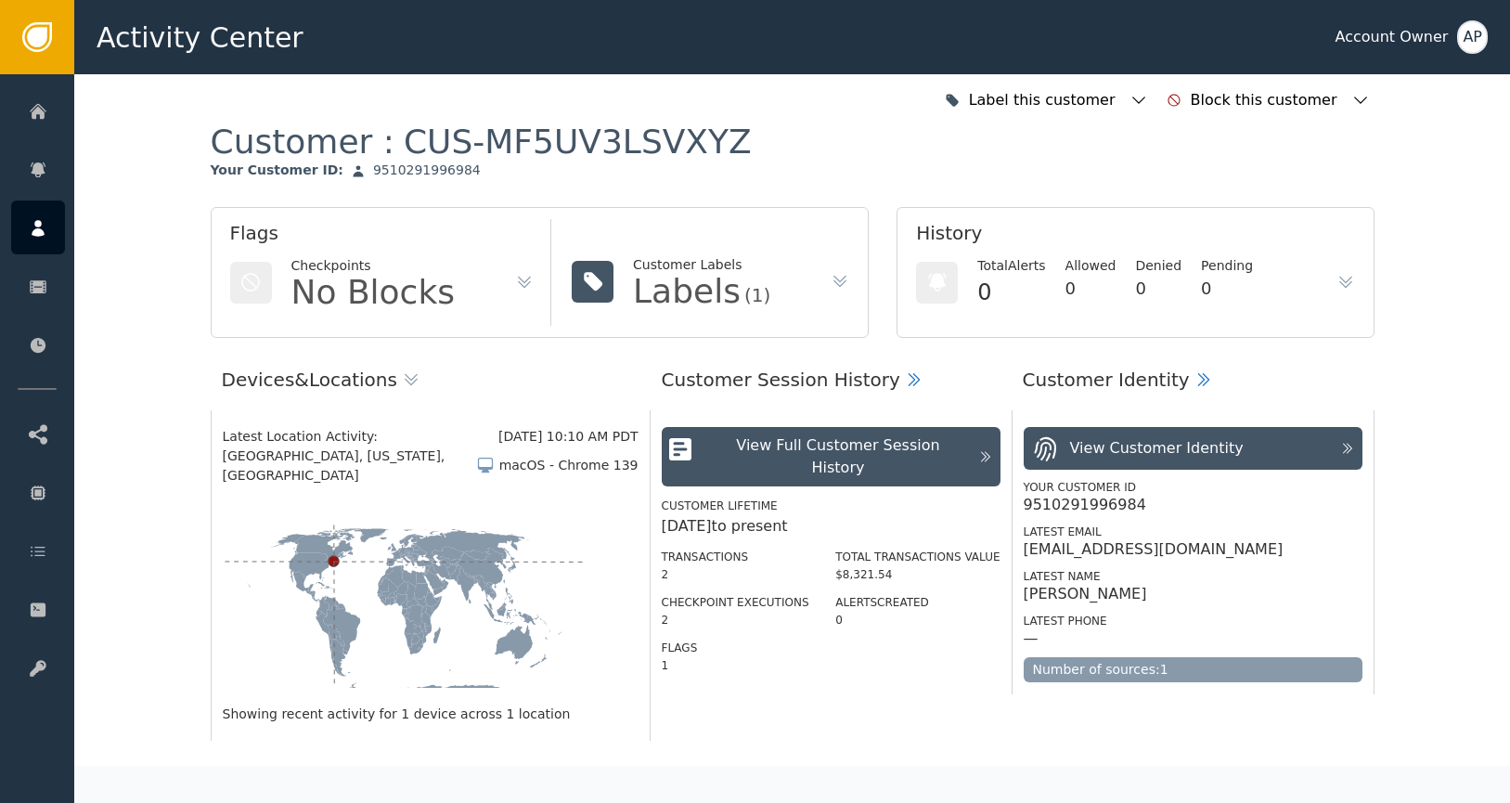 The image size is (1510, 803). What do you see at coordinates (277, 171) in the screenshot?
I see `div: Your Customer ID :` at bounding box center [277, 171].